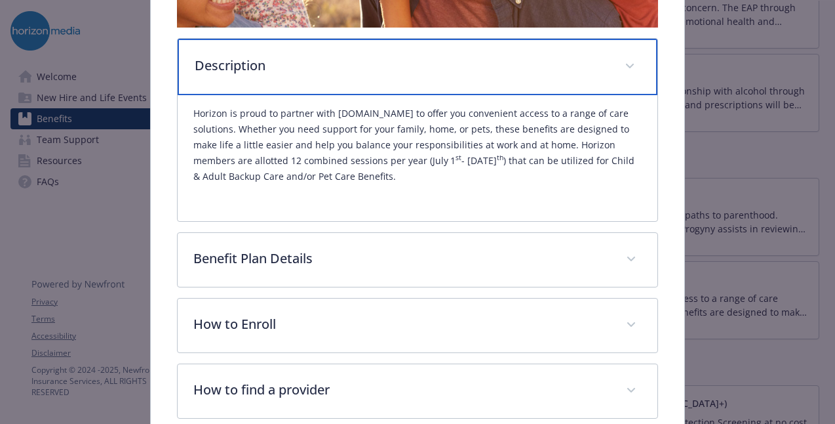  What do you see at coordinates (458, 157) in the screenshot?
I see `sup: st` at bounding box center [458, 157].